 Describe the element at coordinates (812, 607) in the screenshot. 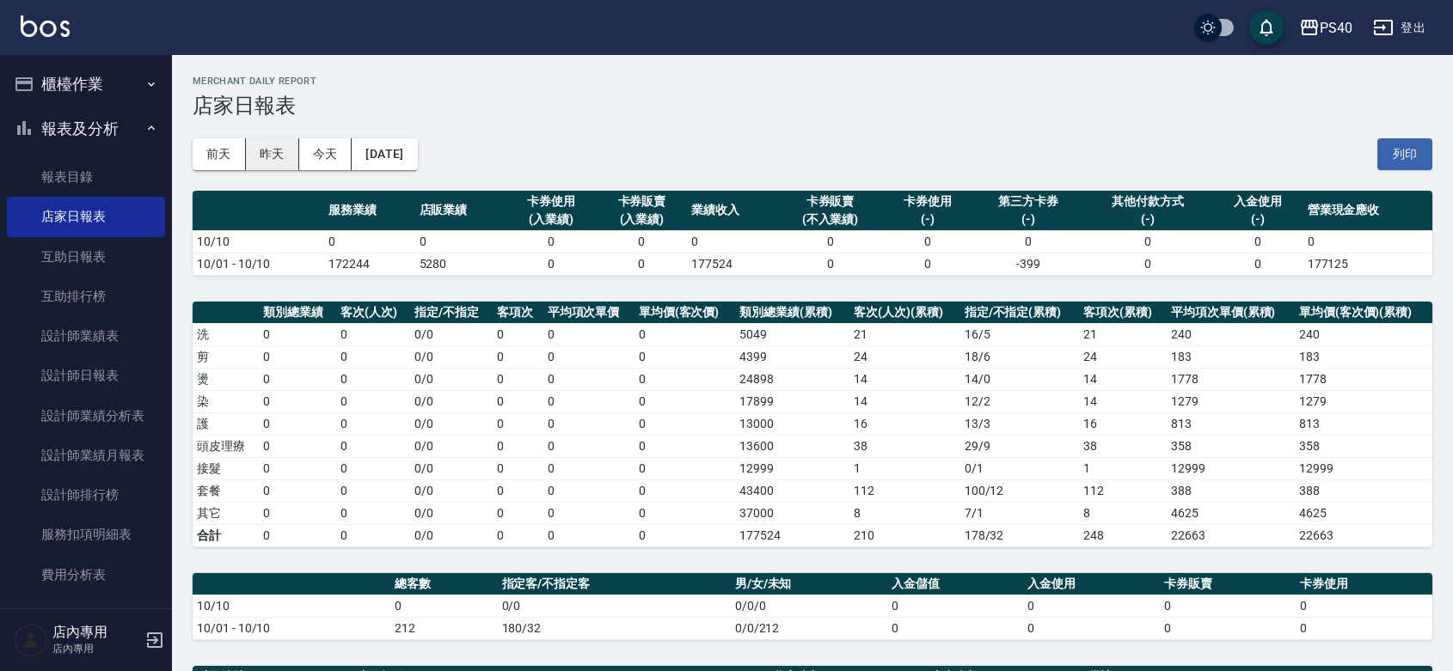

I see `table: a dense table` at that location.